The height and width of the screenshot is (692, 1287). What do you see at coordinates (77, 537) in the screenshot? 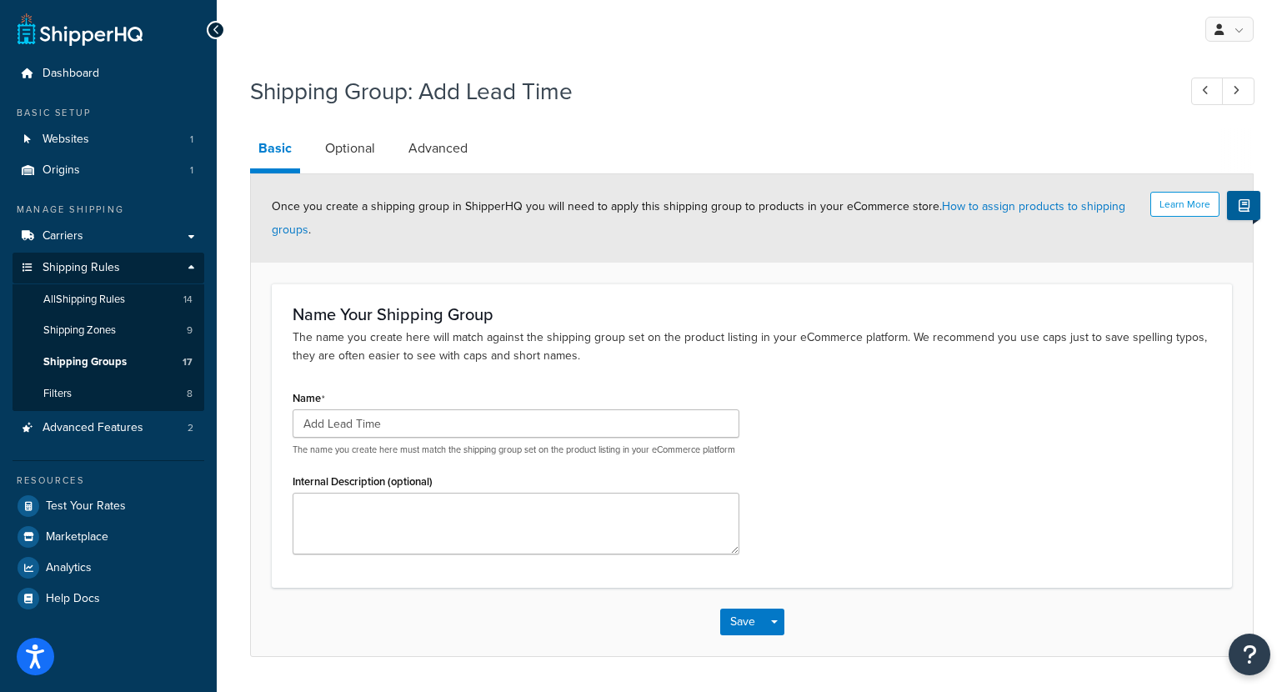
I see `span: Marketplace` at bounding box center [77, 537].